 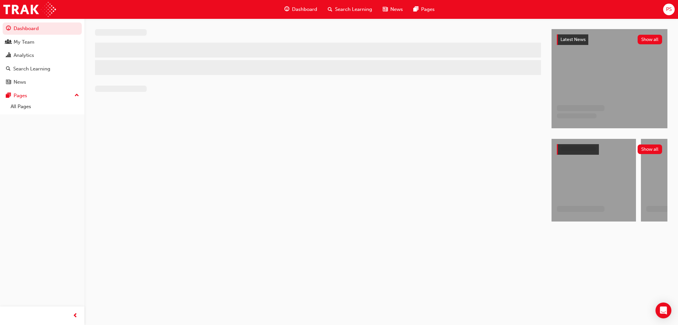 What do you see at coordinates (42, 96) in the screenshot?
I see `button: Pages` at bounding box center [42, 96].